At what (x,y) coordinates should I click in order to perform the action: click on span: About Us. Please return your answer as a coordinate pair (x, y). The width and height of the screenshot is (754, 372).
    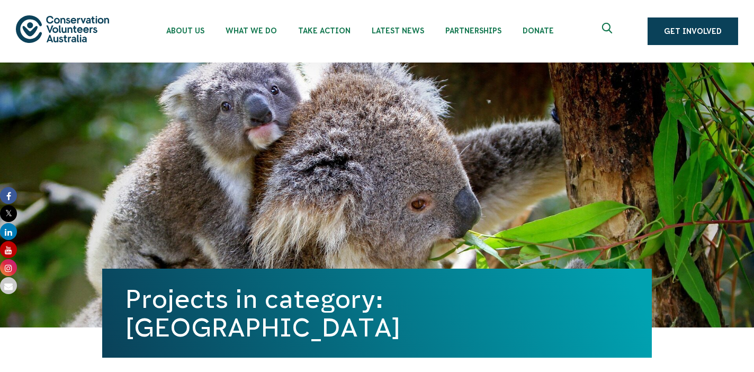
    Looking at the image, I should click on (185, 31).